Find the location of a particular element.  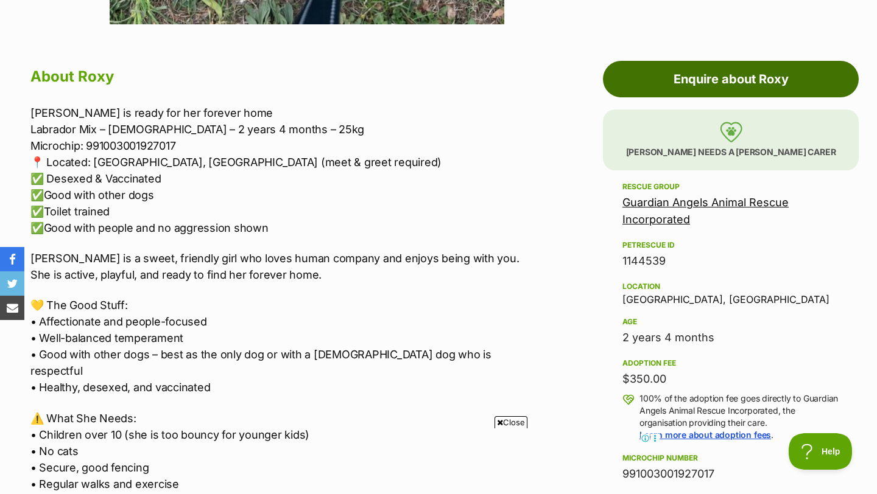

div: 991003001927017 is located at coordinates (731, 474).